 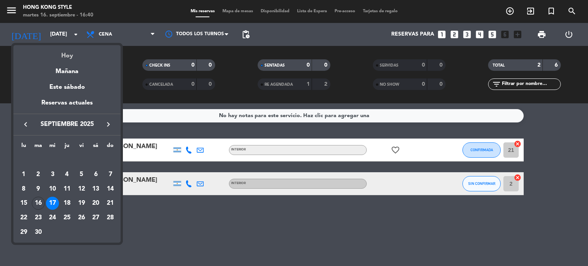 What do you see at coordinates (67, 203) in the screenshot?
I see `td: 18 de septiembre de 2025` at bounding box center [67, 203].